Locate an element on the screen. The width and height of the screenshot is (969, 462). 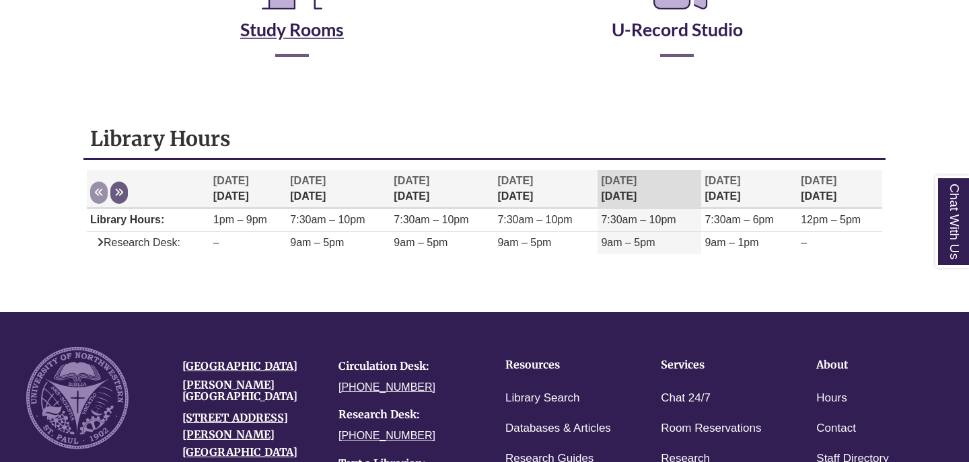
a: Hours is located at coordinates (831, 398).